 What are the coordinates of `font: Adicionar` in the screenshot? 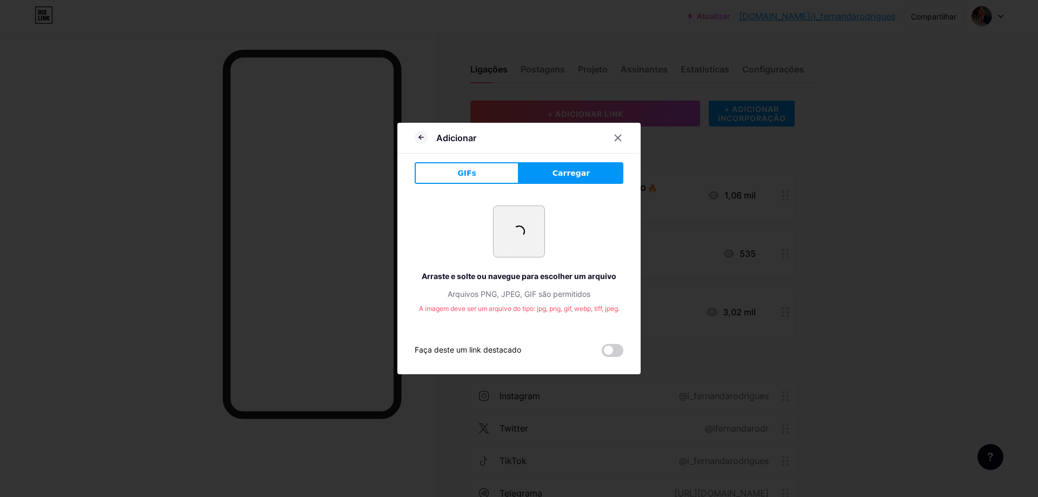 It's located at (456, 138).